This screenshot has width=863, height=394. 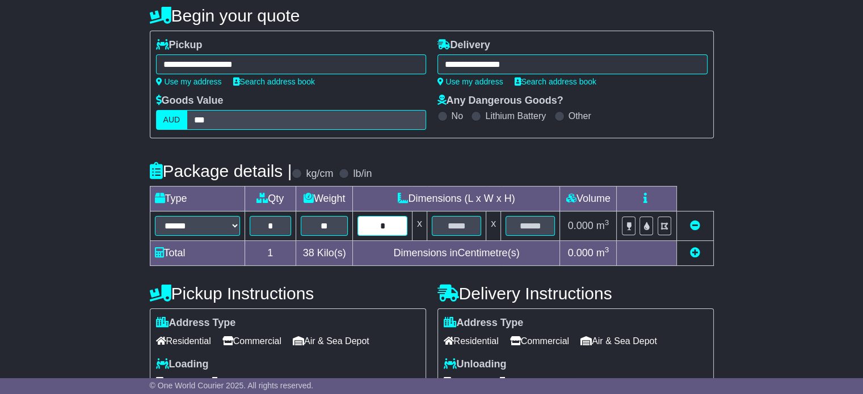 I want to click on td: Dimensions in Centimetre(s), so click(x=456, y=254).